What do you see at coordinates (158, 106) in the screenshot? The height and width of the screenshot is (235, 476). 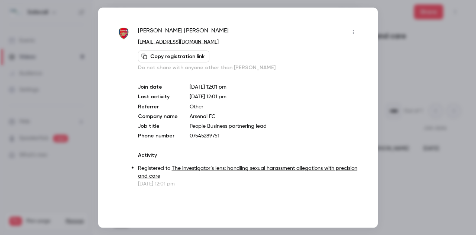 I see `p: Referrer` at bounding box center [158, 106].